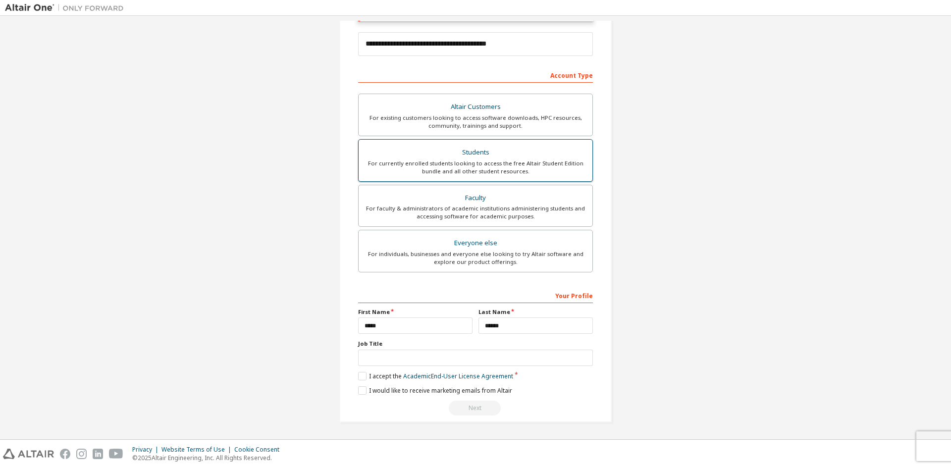 The height and width of the screenshot is (468, 951). Describe the element at coordinates (536, 312) in the screenshot. I see `label: Last Name` at that location.